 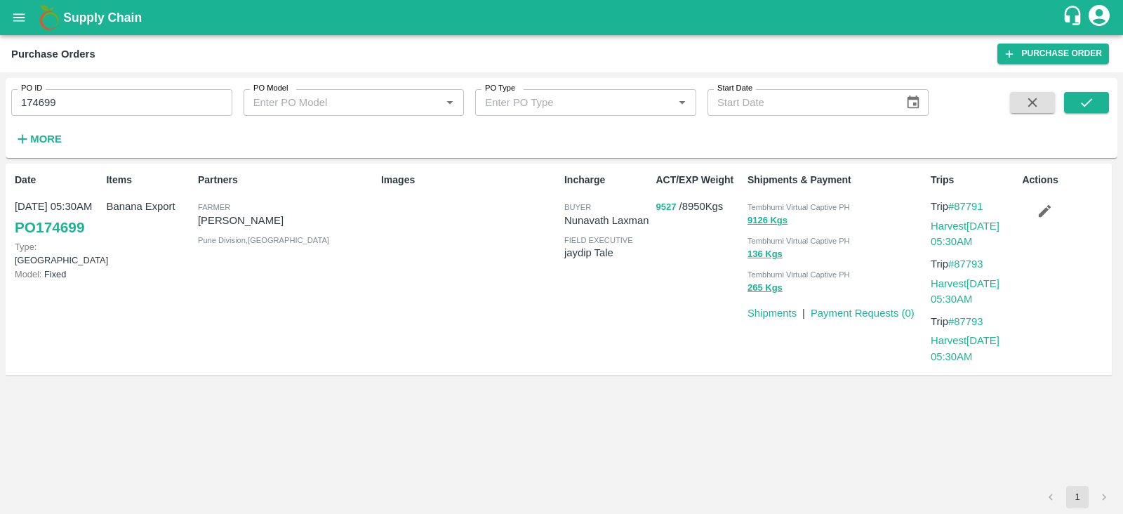 I want to click on b: Supply Chain, so click(x=103, y=18).